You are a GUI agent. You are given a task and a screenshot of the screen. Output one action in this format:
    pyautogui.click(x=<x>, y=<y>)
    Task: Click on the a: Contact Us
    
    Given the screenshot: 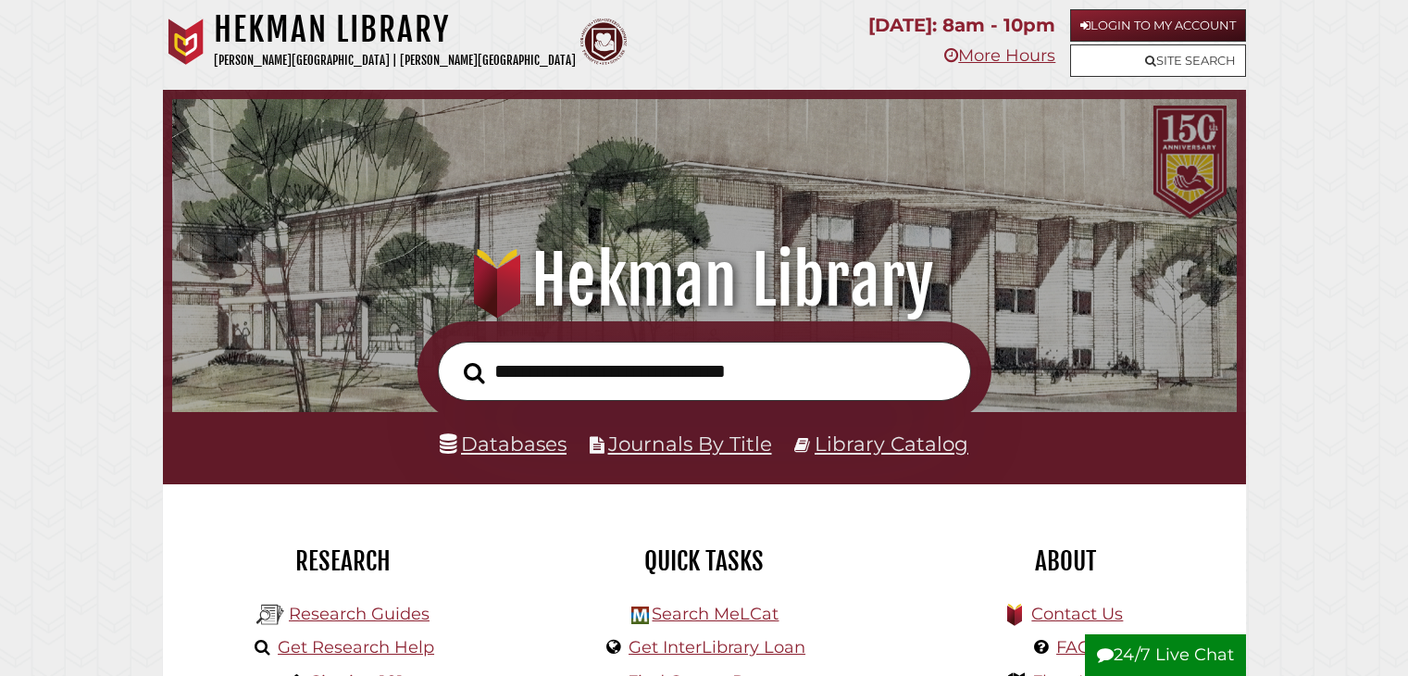 What is the action you would take?
    pyautogui.click(x=1076, y=614)
    